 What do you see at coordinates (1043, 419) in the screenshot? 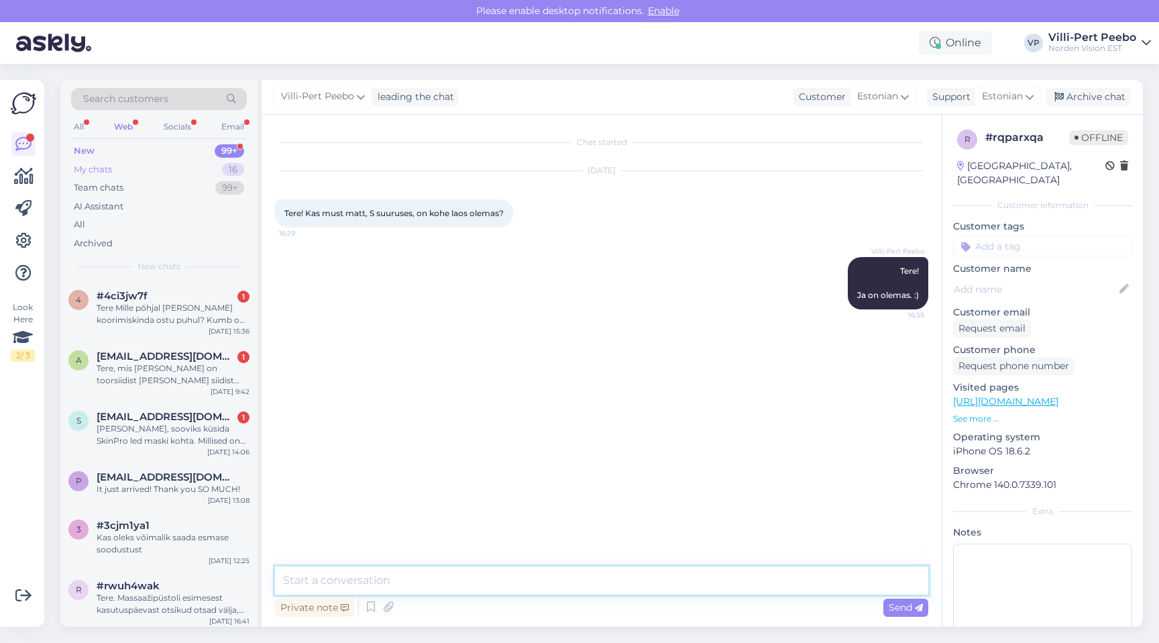
I see `p: See more ...` at bounding box center [1043, 419].